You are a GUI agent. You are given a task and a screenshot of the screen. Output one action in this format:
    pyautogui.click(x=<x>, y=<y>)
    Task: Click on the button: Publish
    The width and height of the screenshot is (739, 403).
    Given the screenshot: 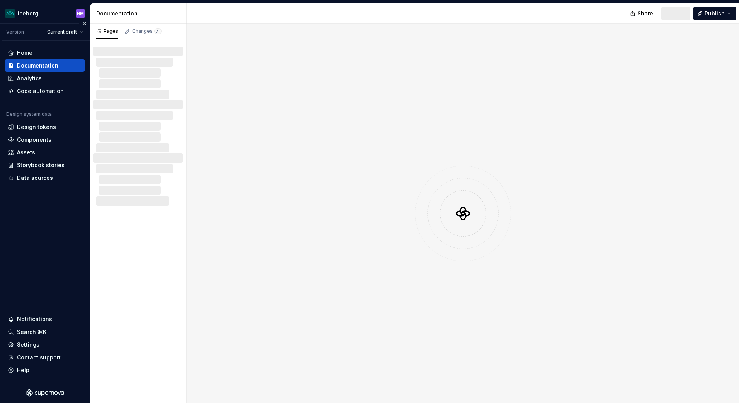 What is the action you would take?
    pyautogui.click(x=714, y=14)
    